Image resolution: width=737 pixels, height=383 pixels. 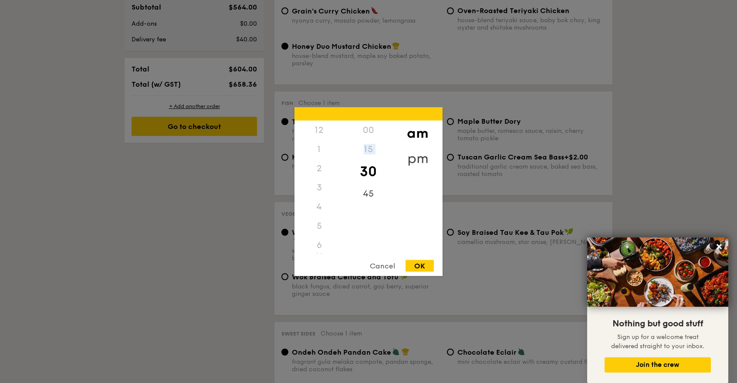 I want to click on div: 12, so click(x=319, y=130).